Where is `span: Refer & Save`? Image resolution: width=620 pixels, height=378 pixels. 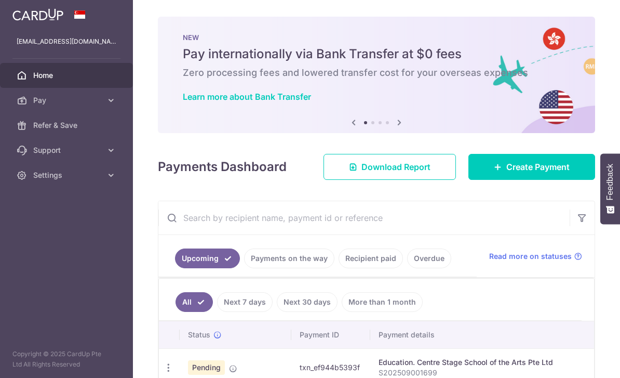 span: Refer & Save is located at coordinates (68, 125).